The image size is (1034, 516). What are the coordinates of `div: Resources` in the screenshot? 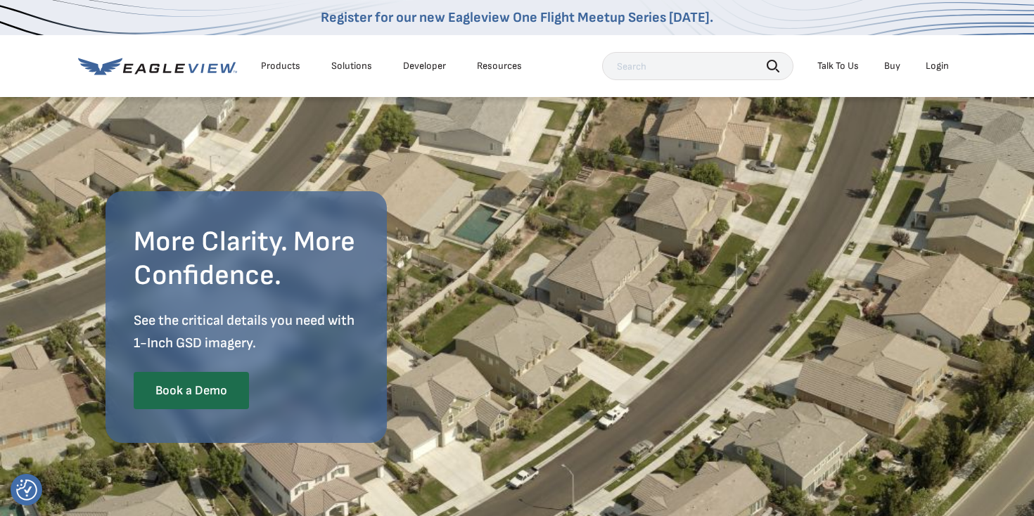 It's located at (499, 66).